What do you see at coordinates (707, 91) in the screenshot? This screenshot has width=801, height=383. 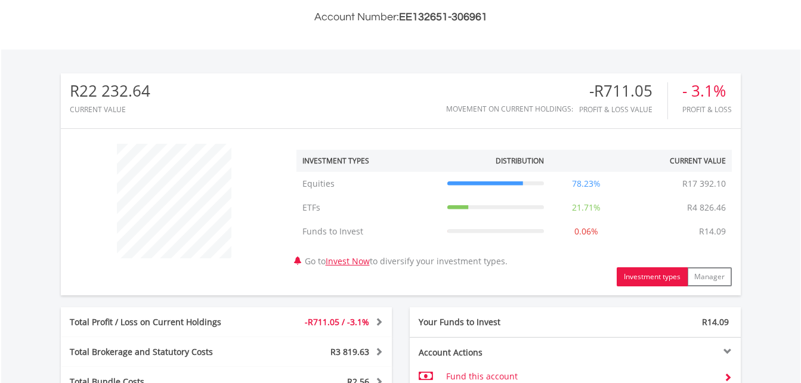 I see `div: - 3.1%` at bounding box center [707, 91].